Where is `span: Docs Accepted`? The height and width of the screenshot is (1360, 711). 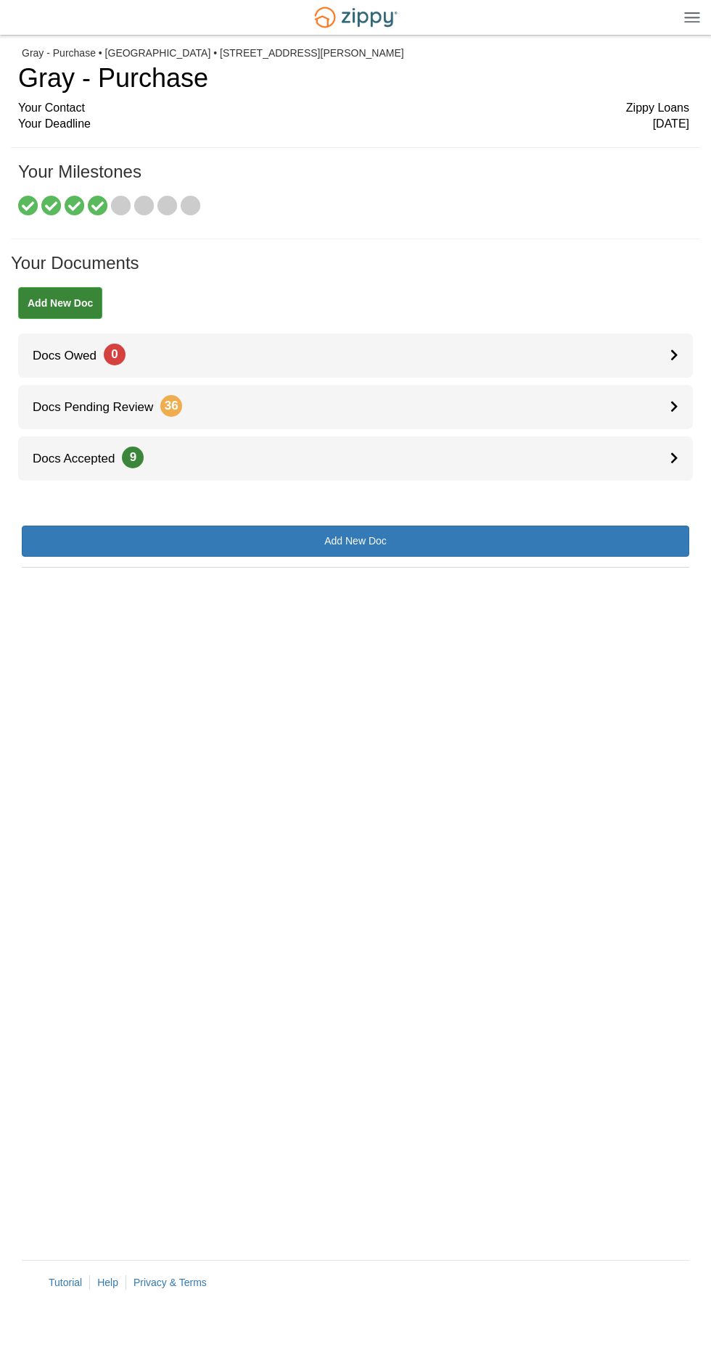 span: Docs Accepted is located at coordinates (80, 458).